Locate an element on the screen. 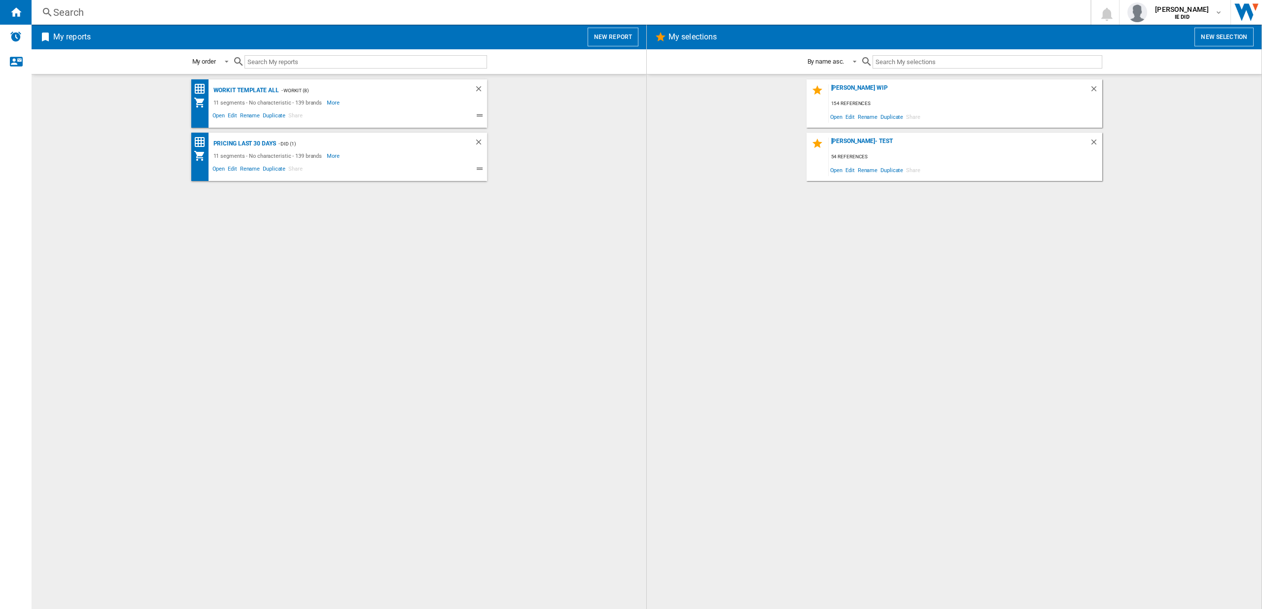  div: 54 references is located at coordinates (965, 157).